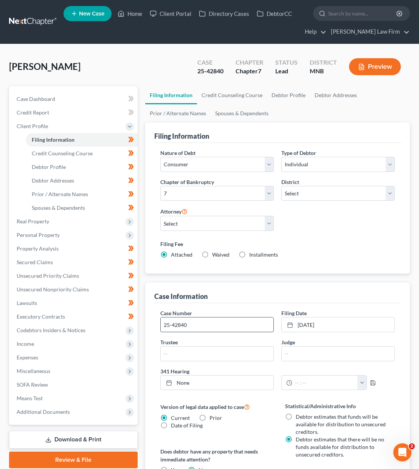 Image resolution: width=419 pixels, height=469 pixels. What do you see at coordinates (263, 254) in the screenshot?
I see `span: Installments` at bounding box center [263, 254].